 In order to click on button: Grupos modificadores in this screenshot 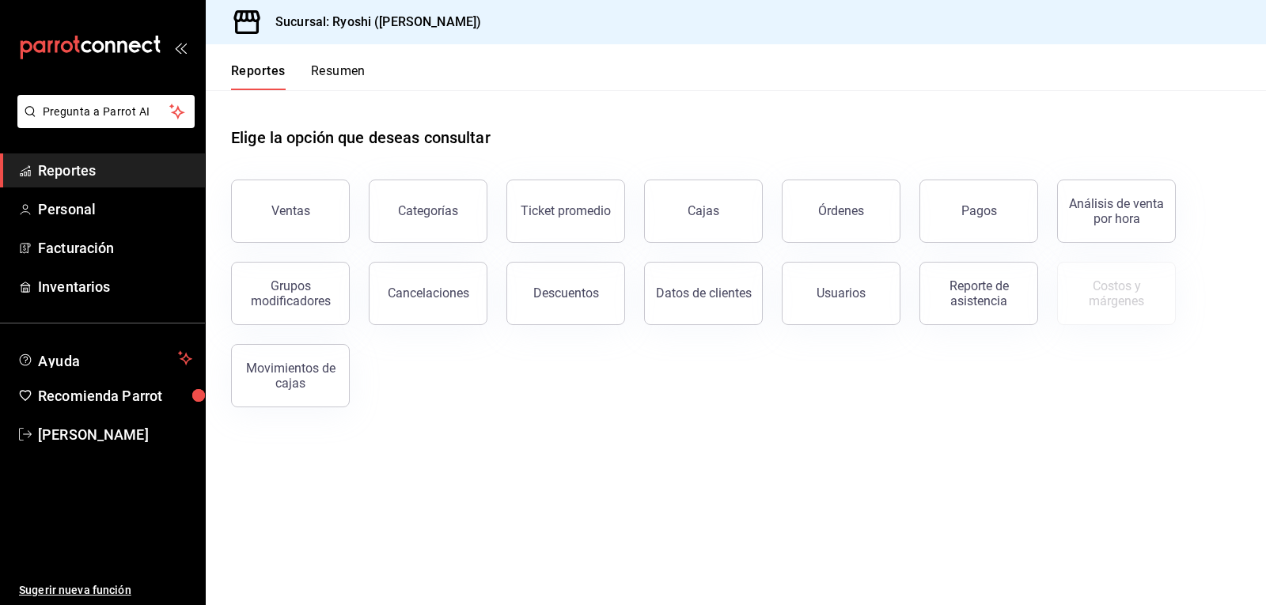, I will do `click(290, 294)`.